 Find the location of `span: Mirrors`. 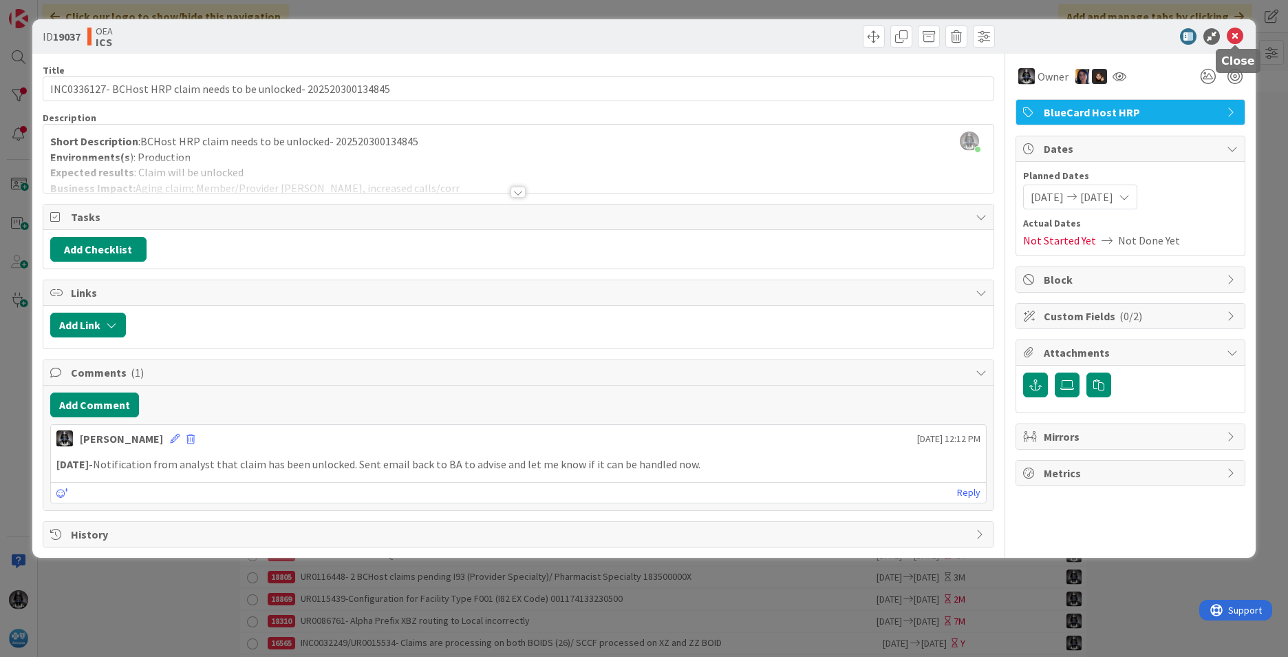

span: Mirrors is located at coordinates (1132, 436).